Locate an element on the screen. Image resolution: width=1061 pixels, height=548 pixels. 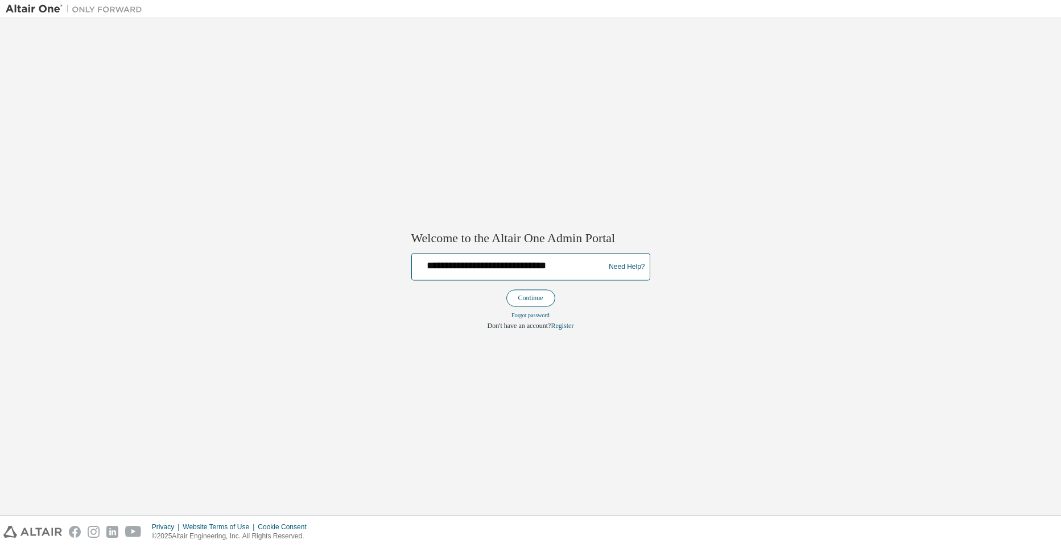
span: Don't have an account? is located at coordinates (519, 326).